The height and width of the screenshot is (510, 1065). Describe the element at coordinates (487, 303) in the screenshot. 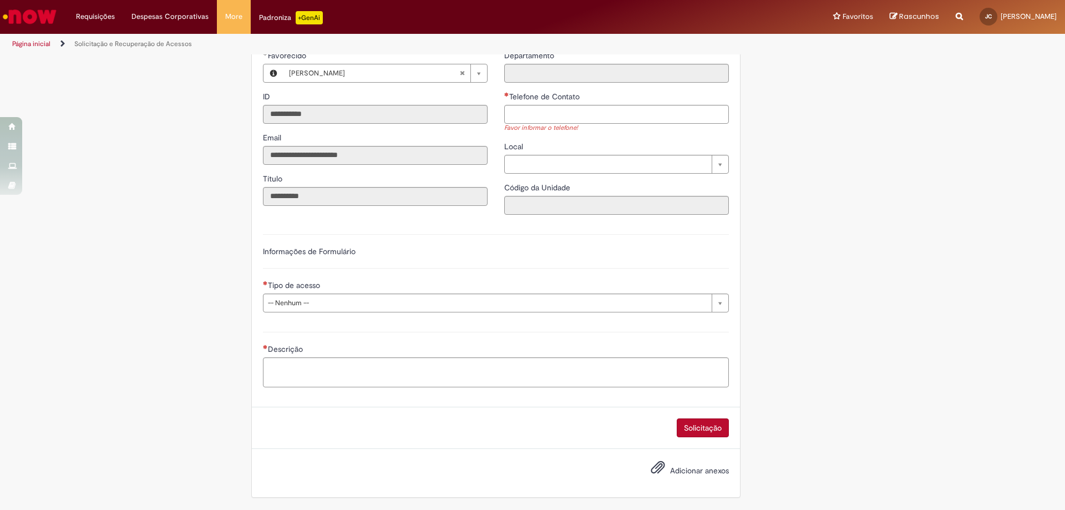

I see `span: -- Nenhum --` at that location.